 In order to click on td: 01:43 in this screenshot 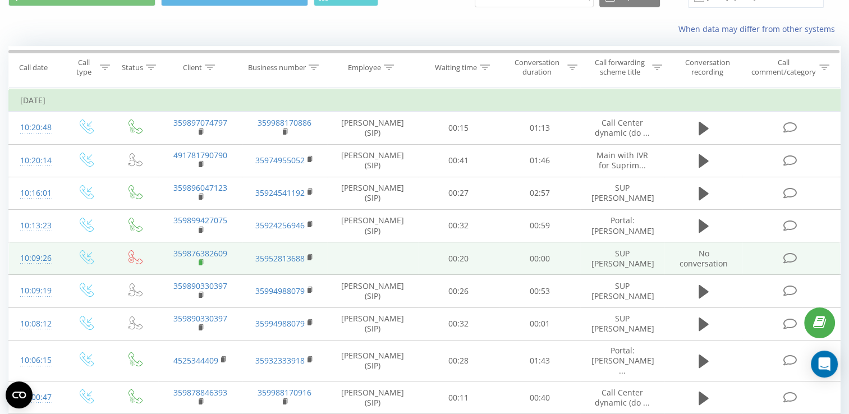, I will do `click(539, 361)`.